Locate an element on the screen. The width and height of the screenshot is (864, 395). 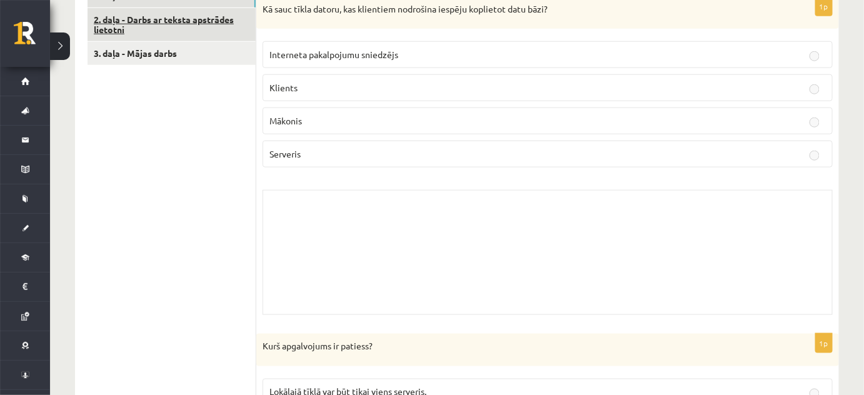
a: 3. daļa - Mājas darbs is located at coordinates (171, 53).